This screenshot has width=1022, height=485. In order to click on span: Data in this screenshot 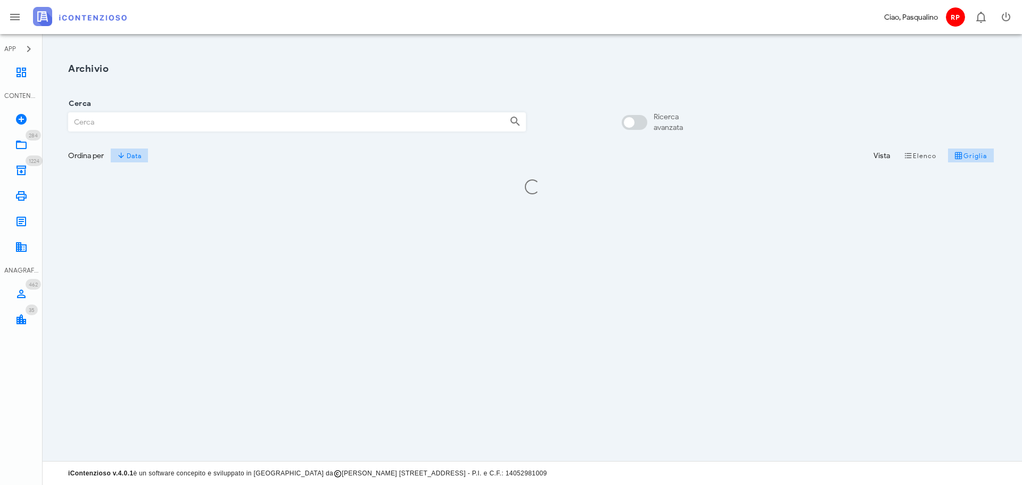, I will do `click(129, 155)`.